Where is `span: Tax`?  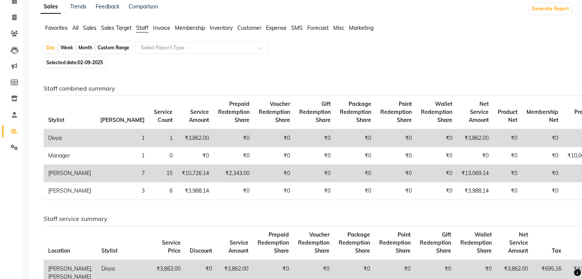 span: Tax is located at coordinates (557, 251).